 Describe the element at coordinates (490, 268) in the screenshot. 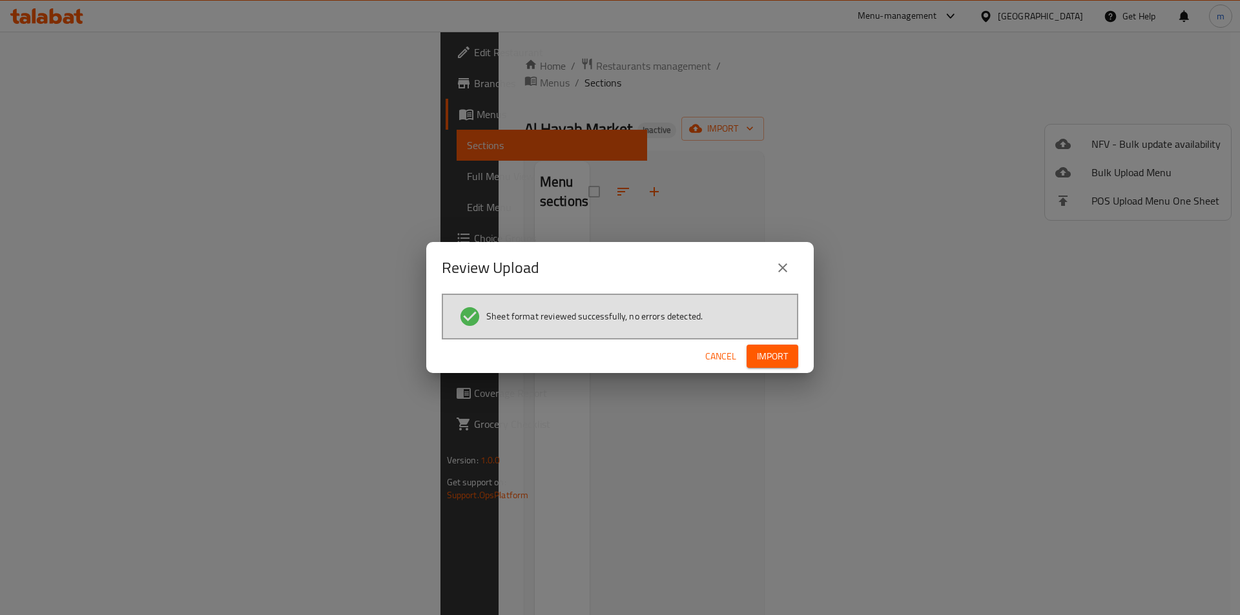

I see `h2: Review Upload` at that location.